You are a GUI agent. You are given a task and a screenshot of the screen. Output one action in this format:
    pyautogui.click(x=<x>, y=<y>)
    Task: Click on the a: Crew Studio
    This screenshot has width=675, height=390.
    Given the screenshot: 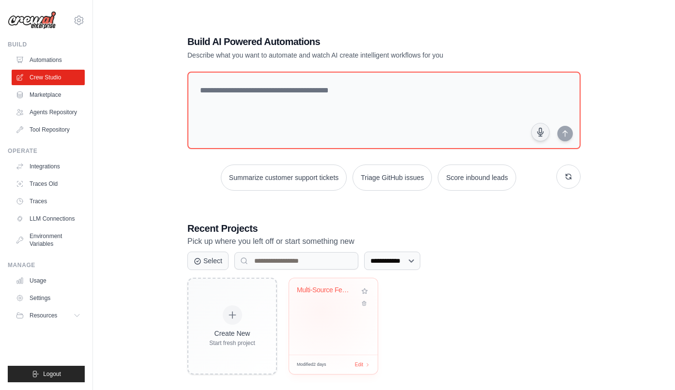 What is the action you would take?
    pyautogui.click(x=48, y=77)
    